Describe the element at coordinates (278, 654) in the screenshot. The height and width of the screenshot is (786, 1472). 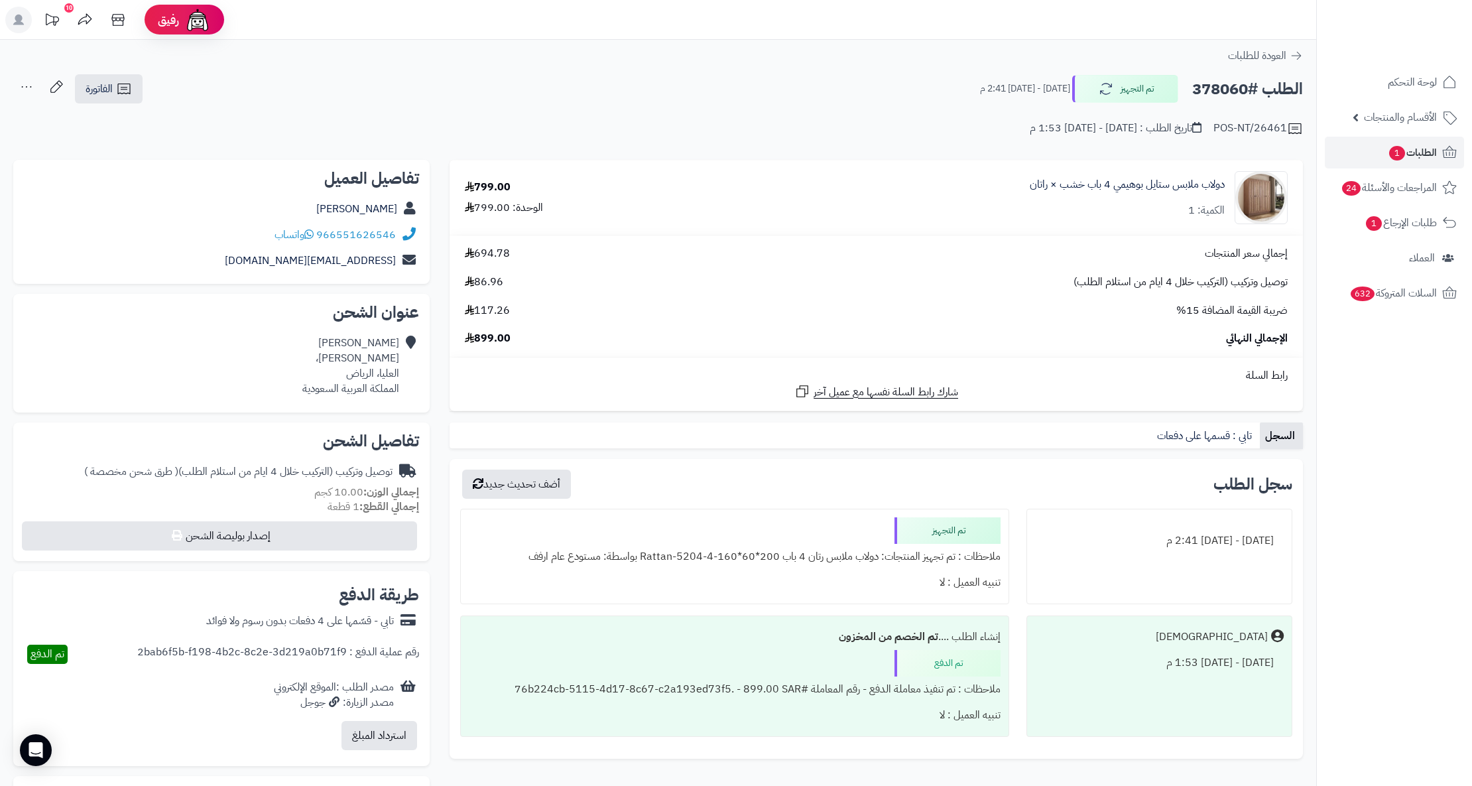
I see `div: رقم عملية الدفع : 2bab6f5b-f198-4b2c-8c2e-3d219a0b71f9` at that location.